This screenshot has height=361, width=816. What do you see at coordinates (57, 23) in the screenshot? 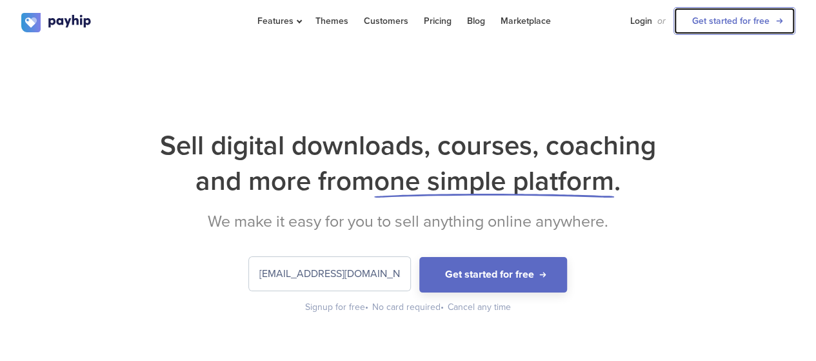
I see `img: logo.svg` at bounding box center [57, 23].